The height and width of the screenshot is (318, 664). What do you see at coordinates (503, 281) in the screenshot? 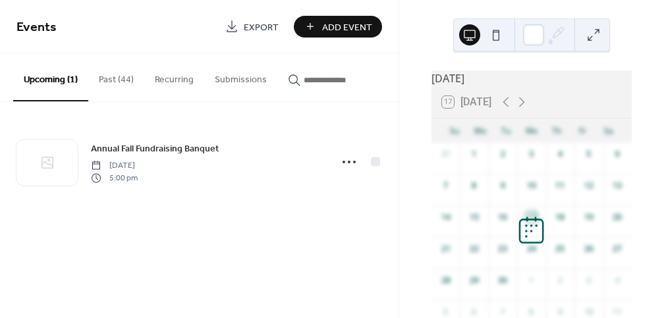
I see `div: 30` at bounding box center [503, 281].